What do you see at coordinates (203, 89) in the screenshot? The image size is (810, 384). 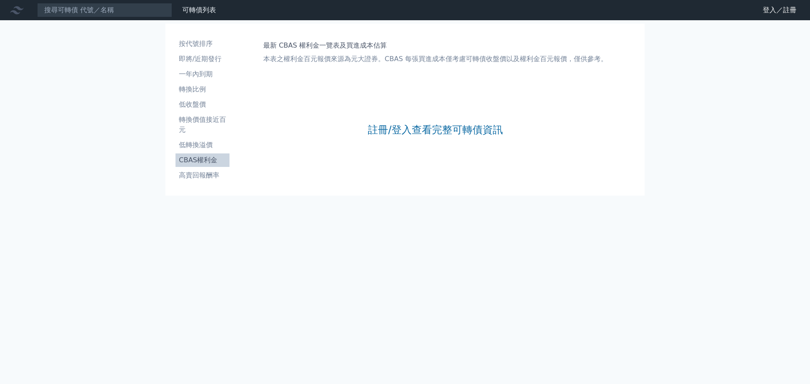 I see `a: 轉換比例` at bounding box center [203, 89].